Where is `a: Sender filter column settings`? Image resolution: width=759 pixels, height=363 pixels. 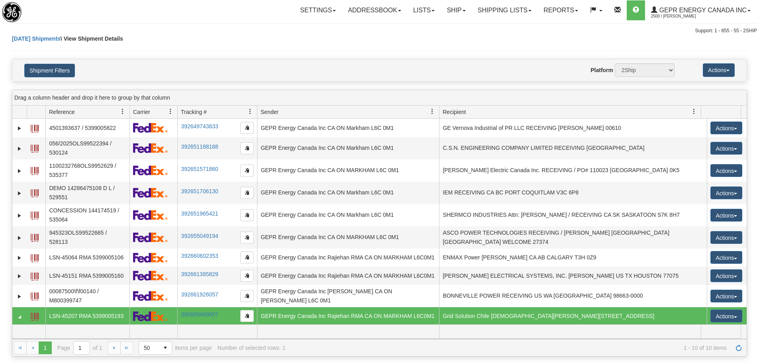
a: Sender filter column settings is located at coordinates (432, 112).